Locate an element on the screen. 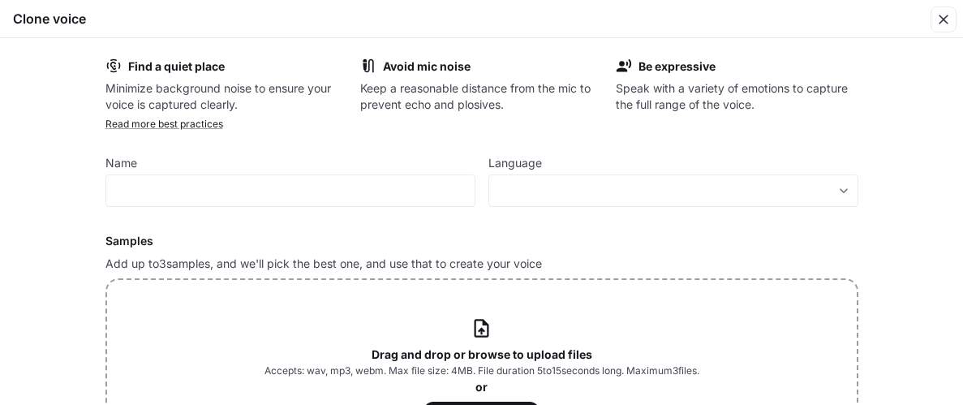  p: Keep a reasonable distance from the mic to prevent echo and plosives. is located at coordinates (481, 97).